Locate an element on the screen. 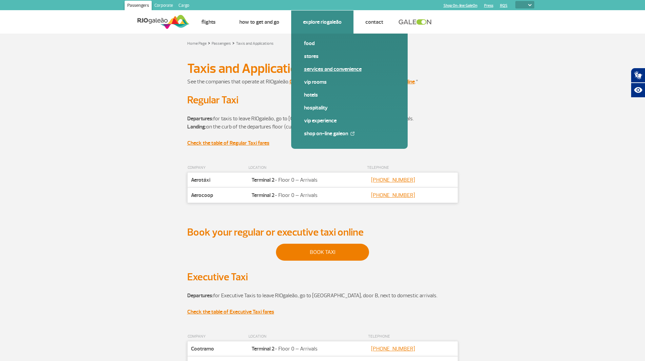 Image resolution: width=645 pixels, height=361 pixels. strong: Click here and book your regular or executive taxi online is located at coordinates (352, 82).